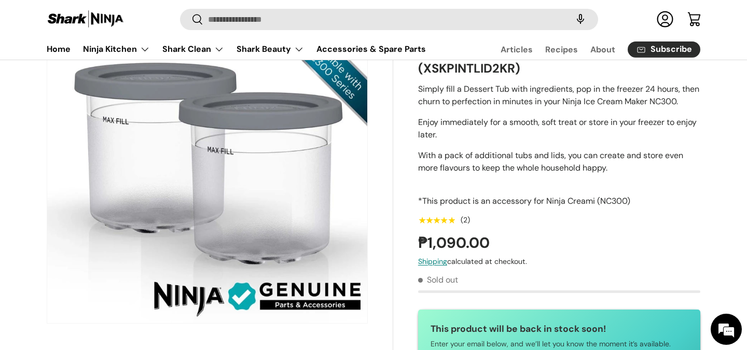 This screenshot has height=350, width=747. I want to click on h1: Ninja Ice Cream Maker 2 Dessert Tubs (XSKPINTLID2KR), so click(559, 61).